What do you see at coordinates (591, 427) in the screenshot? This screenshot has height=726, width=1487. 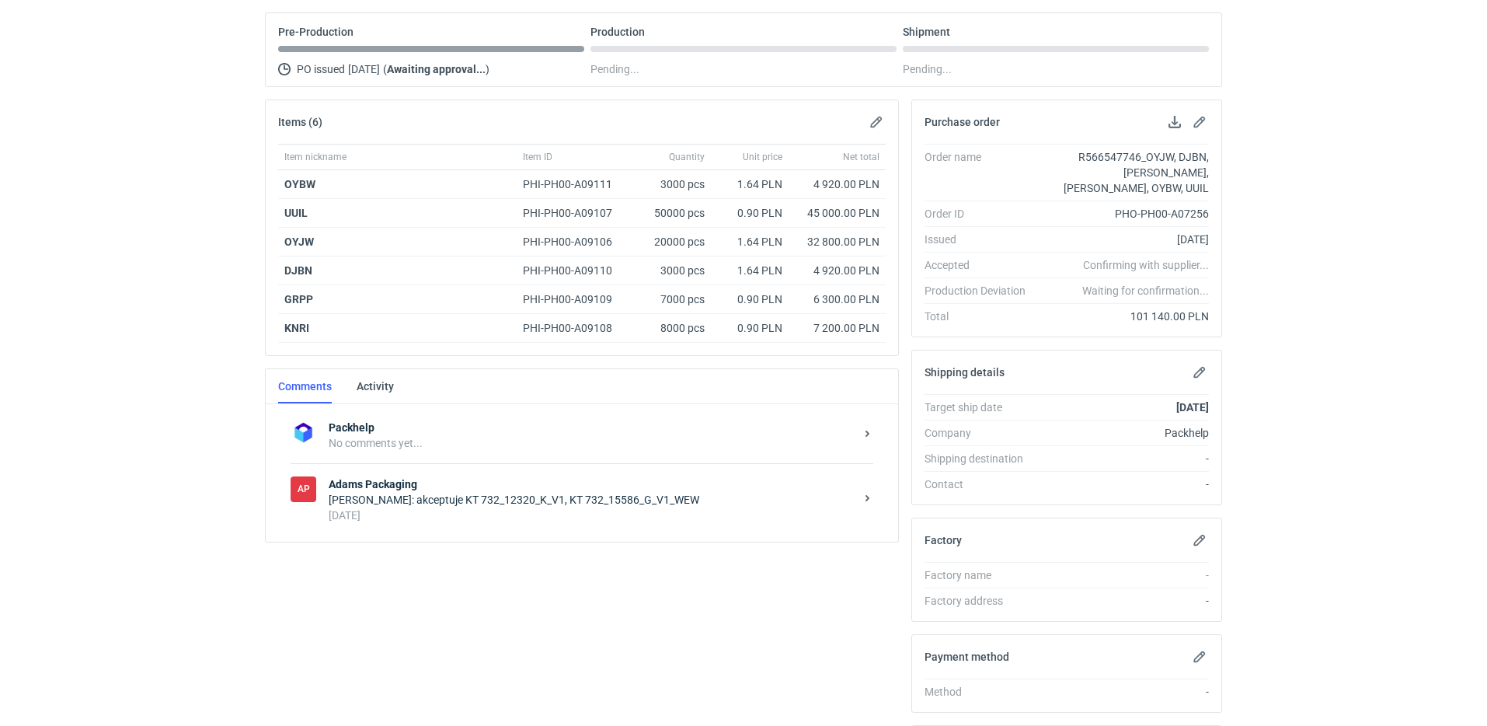 I see `strong: Packhelp` at bounding box center [591, 427].